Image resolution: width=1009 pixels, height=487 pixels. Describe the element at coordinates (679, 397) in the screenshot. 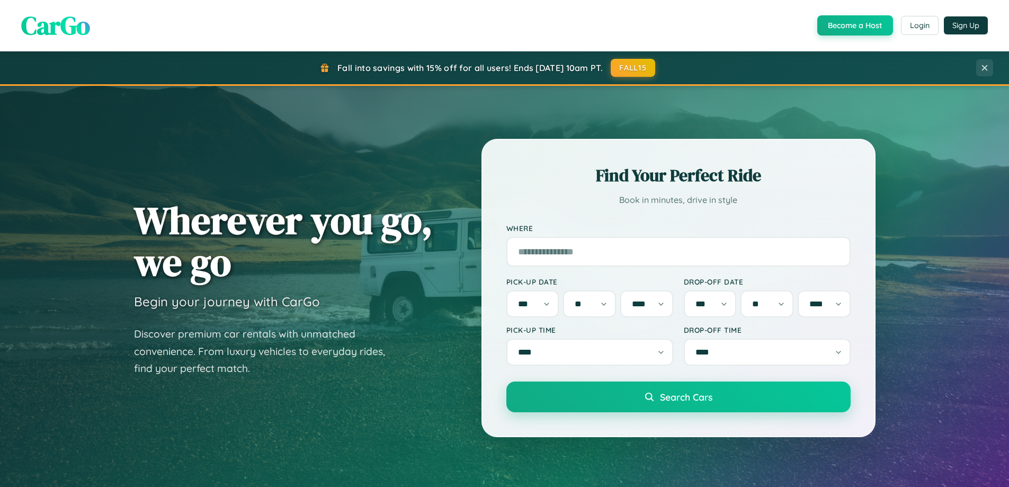

I see `button: Search Cars` at that location.